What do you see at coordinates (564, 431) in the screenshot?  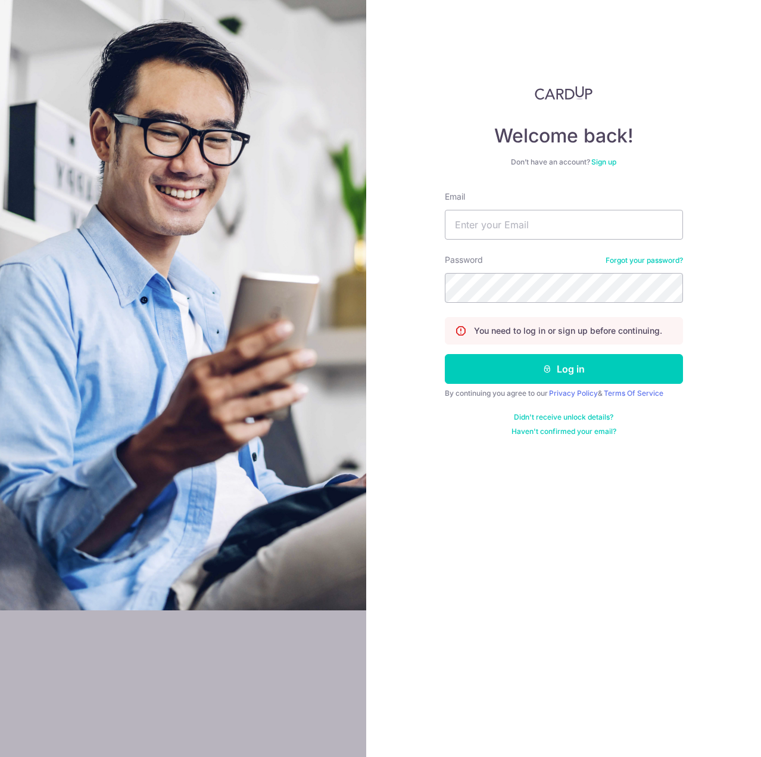 I see `a: Haven't confirmed your email?` at bounding box center [564, 431].